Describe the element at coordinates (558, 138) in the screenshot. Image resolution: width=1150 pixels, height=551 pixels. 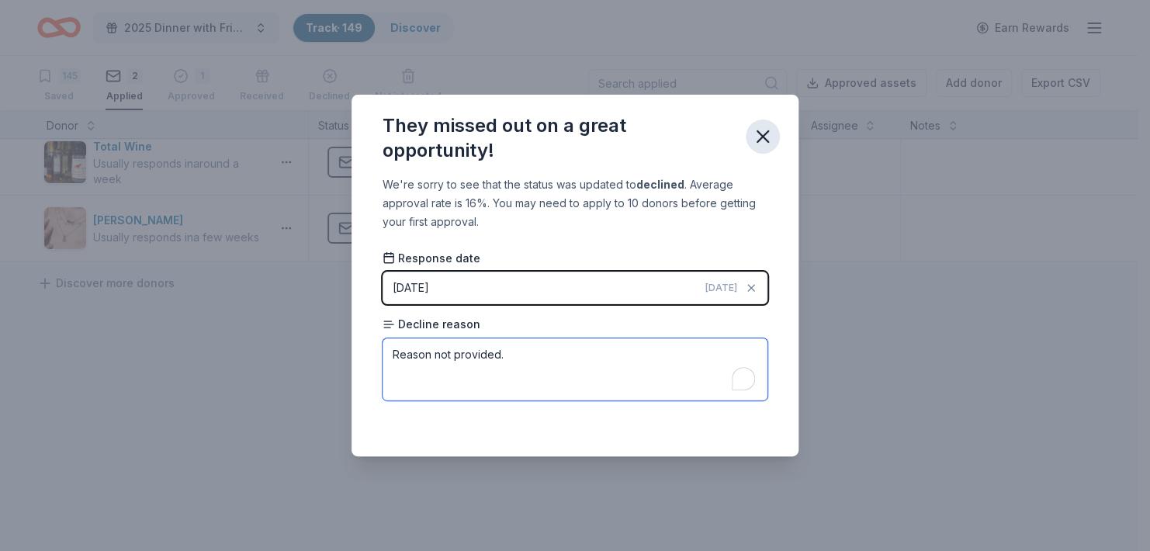
I see `div: They missed out on a great opportunity!` at that location.